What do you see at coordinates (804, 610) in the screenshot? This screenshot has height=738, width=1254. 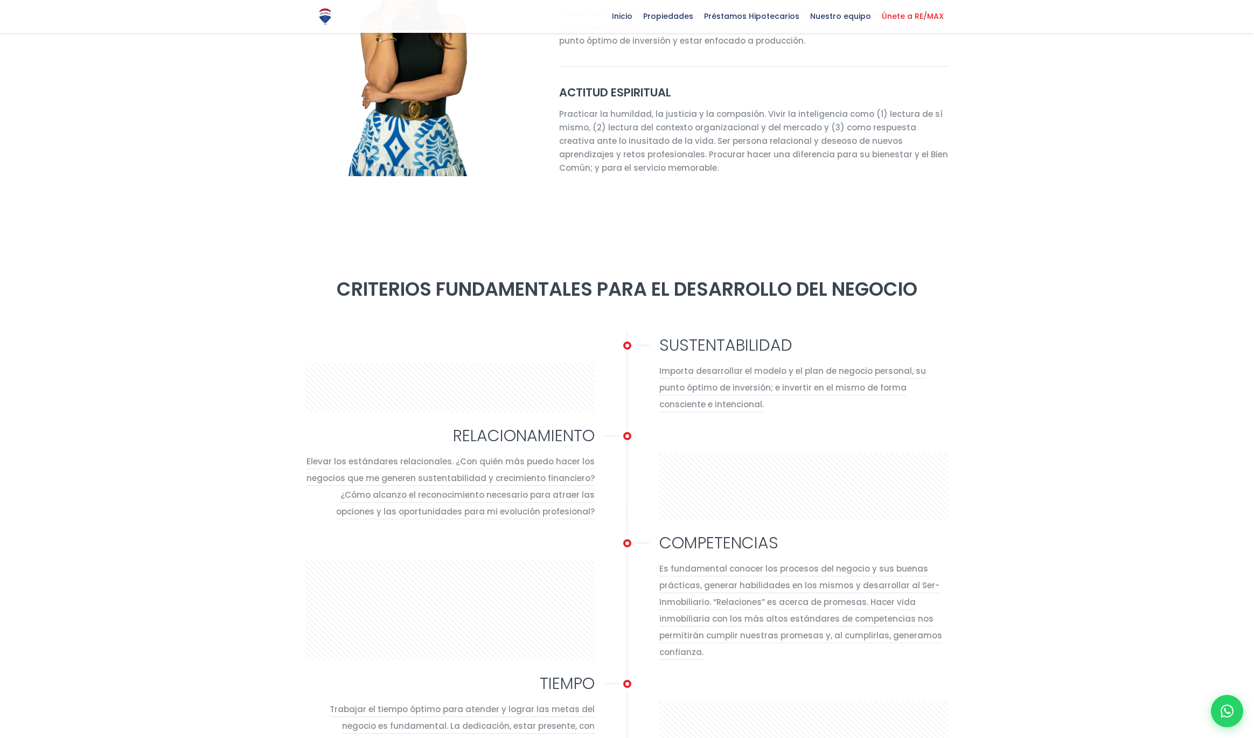 I see `div: Es fundamental conocer los procesos del negocio y sus buenas prácticas, generar habilidades en lo...` at bounding box center [804, 610].